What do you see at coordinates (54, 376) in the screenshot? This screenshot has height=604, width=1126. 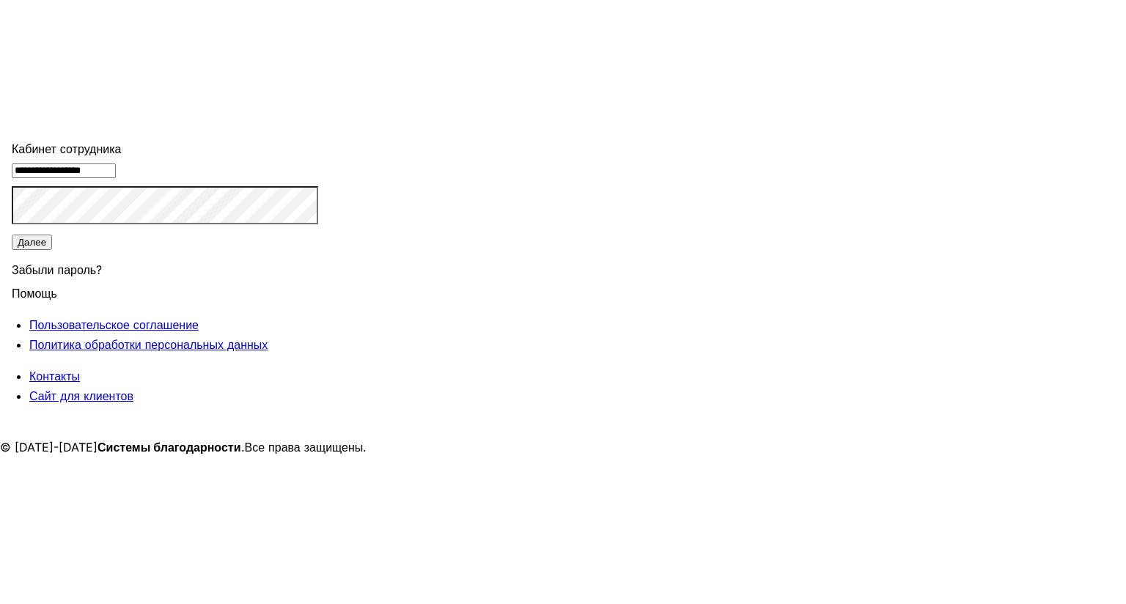 I see `a: Контакты` at bounding box center [54, 376].